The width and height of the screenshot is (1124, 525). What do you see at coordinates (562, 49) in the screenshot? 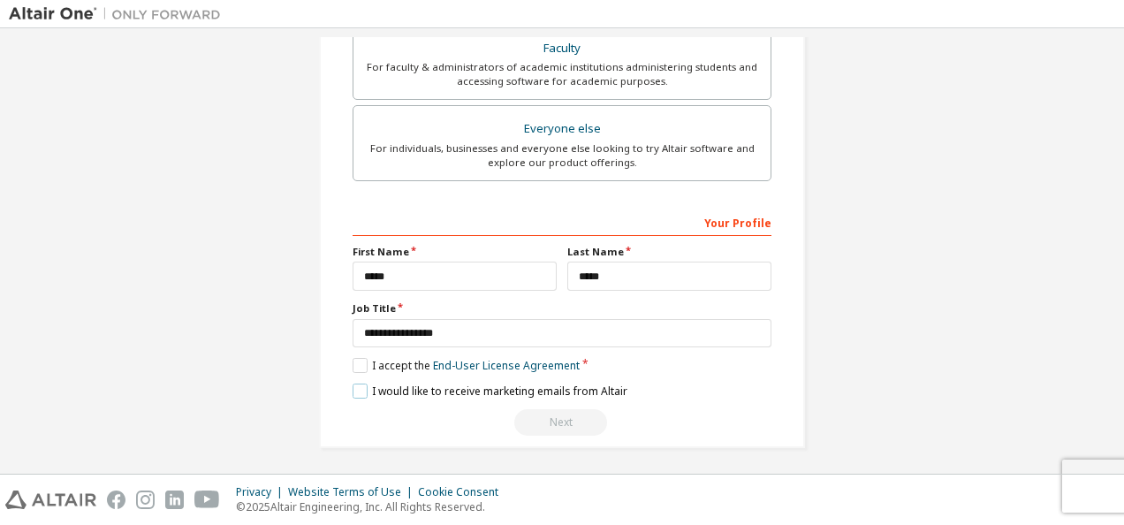
I see `div: Faculty` at bounding box center [562, 49].